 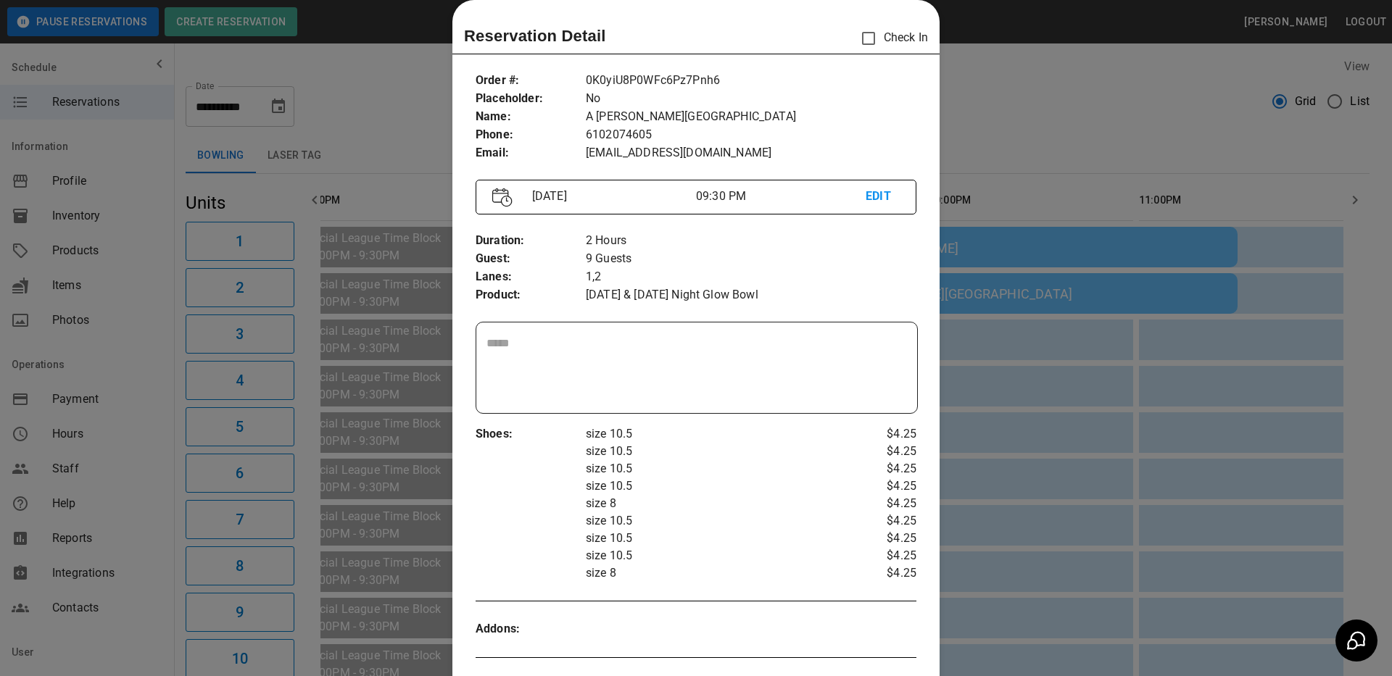 What do you see at coordinates (751, 241) in the screenshot?
I see `p: 2 Hours` at bounding box center [751, 241].